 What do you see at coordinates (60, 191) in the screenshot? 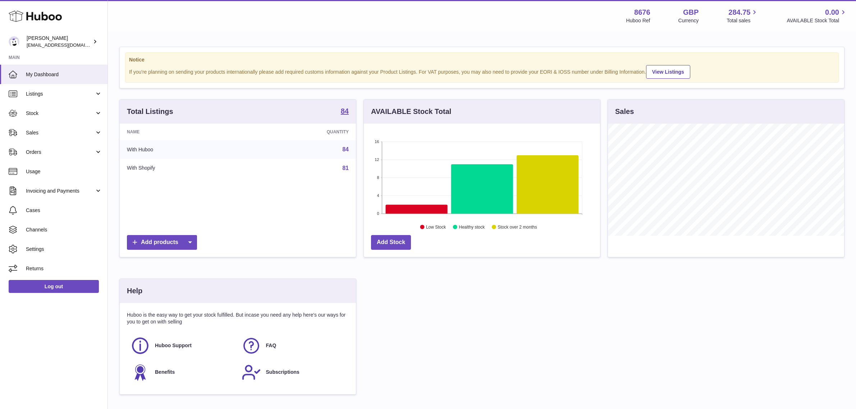
I see `span: Invoicing and Payments` at bounding box center [60, 191].